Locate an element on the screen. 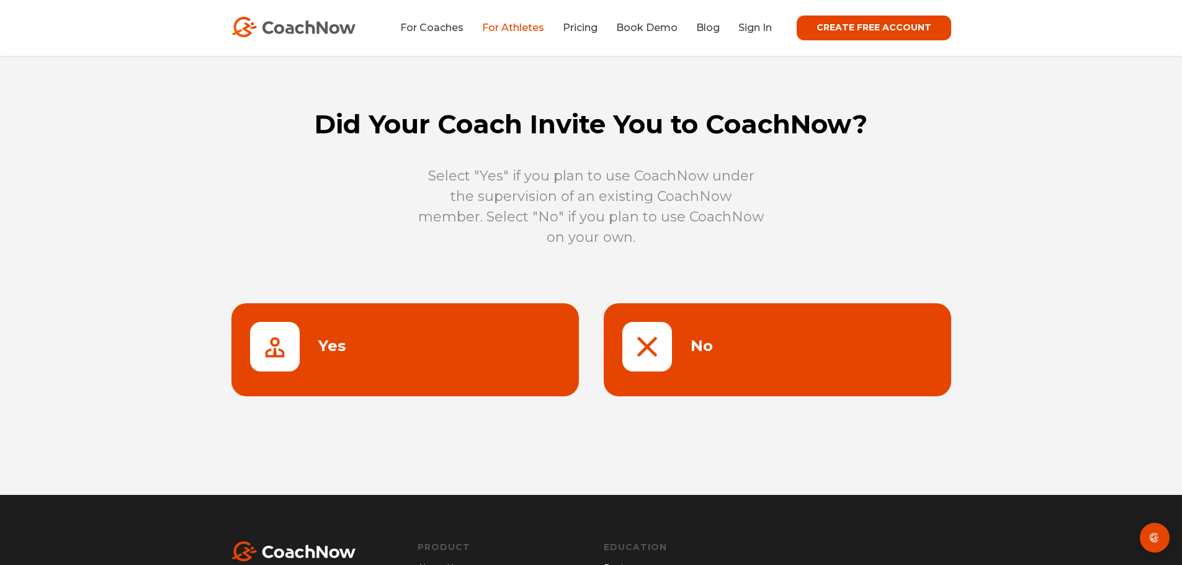 The height and width of the screenshot is (565, 1182). div: Open Intercom Messenger is located at coordinates (1155, 538).